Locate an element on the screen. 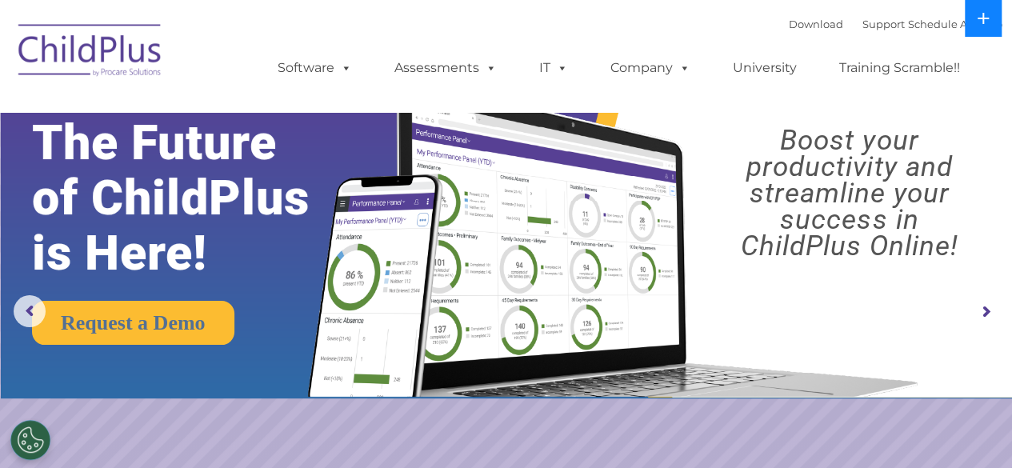  a: IT is located at coordinates (553, 68).